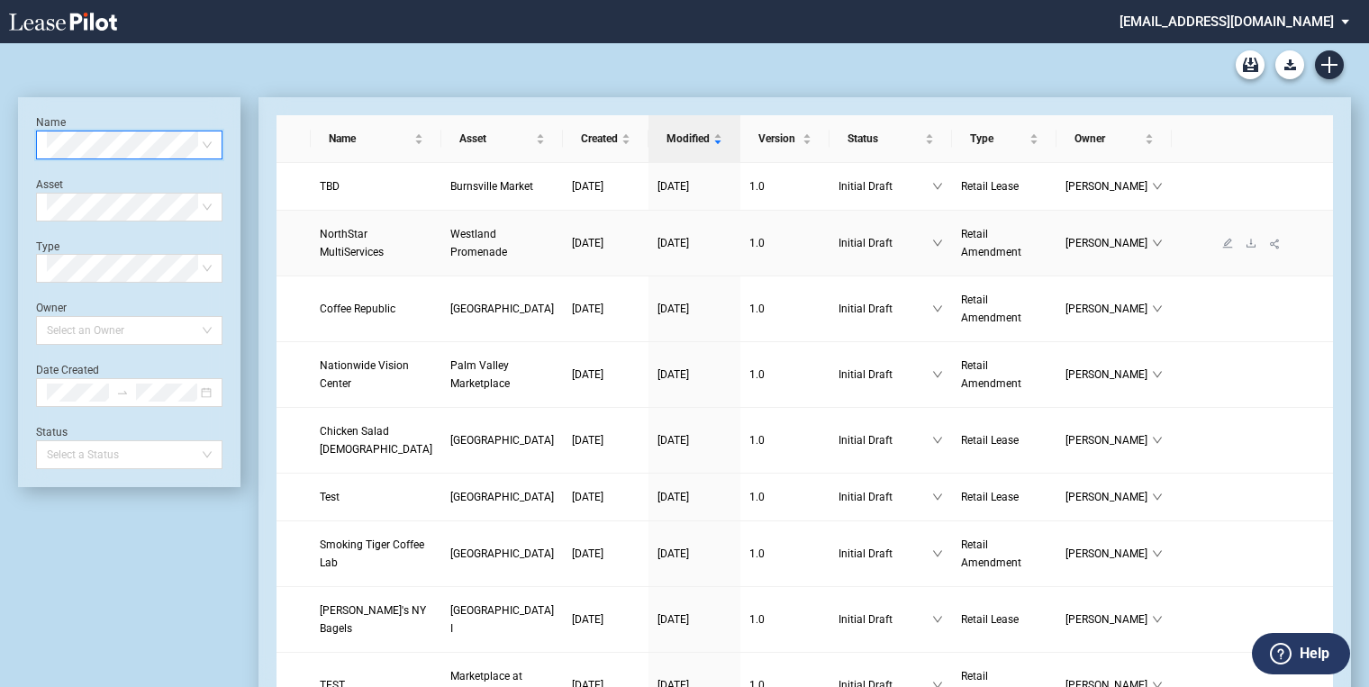  Describe the element at coordinates (51, 432) in the screenshot. I see `label: Status` at that location.